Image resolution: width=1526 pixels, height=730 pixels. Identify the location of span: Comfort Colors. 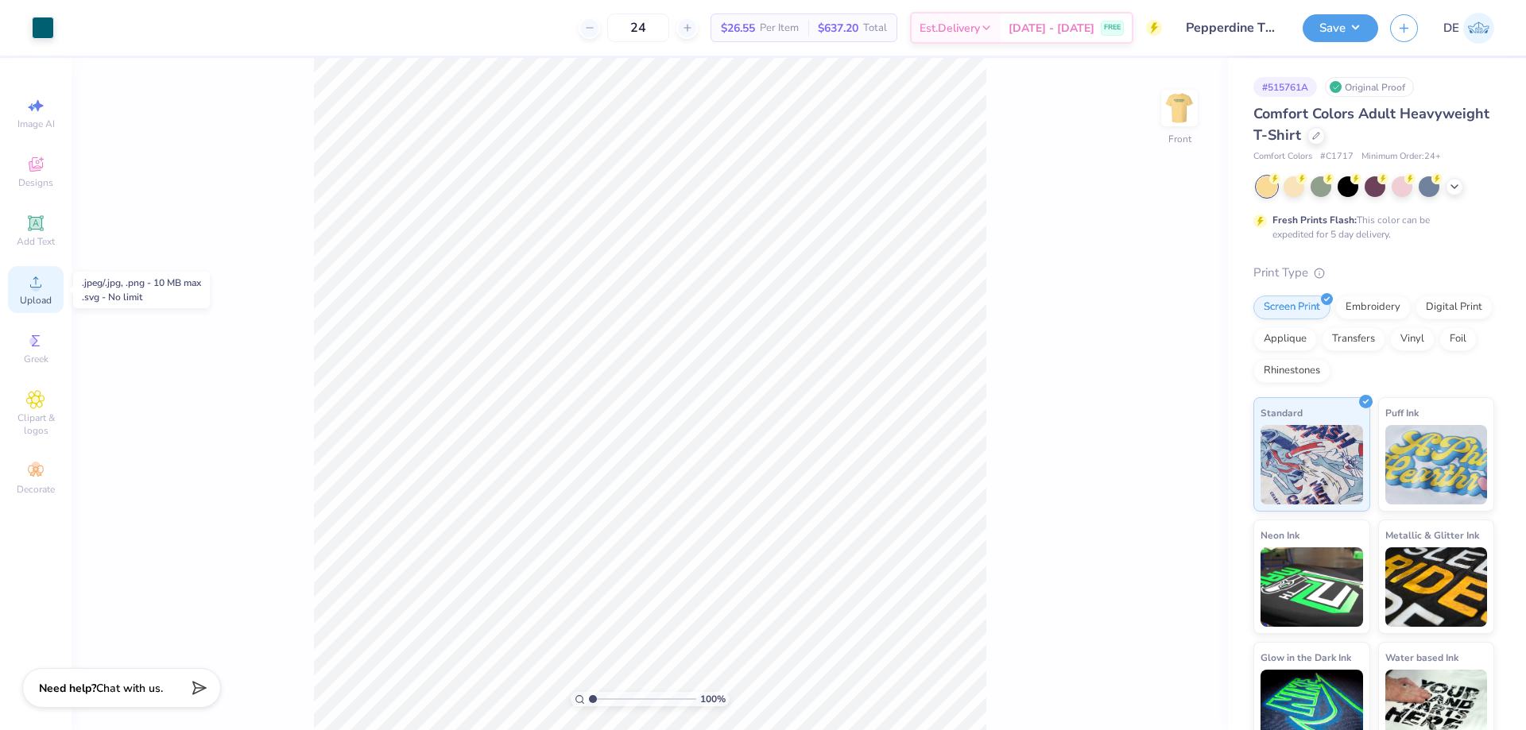
(1283, 157).